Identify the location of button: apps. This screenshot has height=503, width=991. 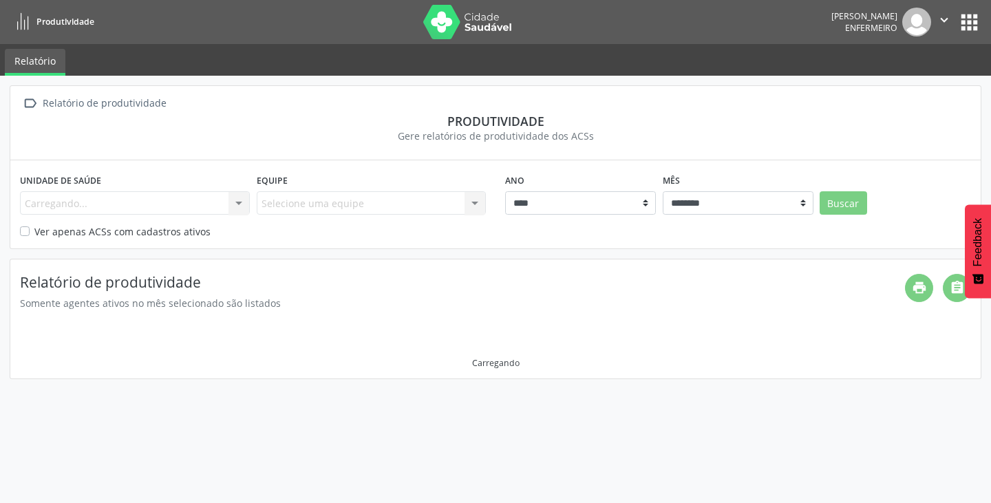
(969, 22).